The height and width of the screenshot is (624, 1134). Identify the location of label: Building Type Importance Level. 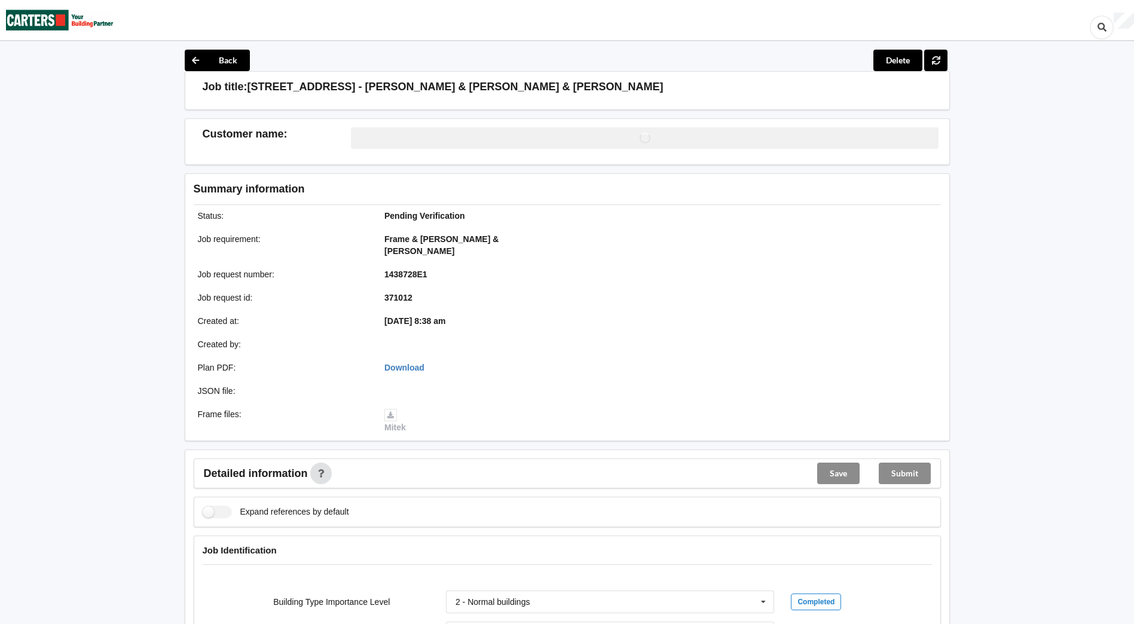
(331, 602).